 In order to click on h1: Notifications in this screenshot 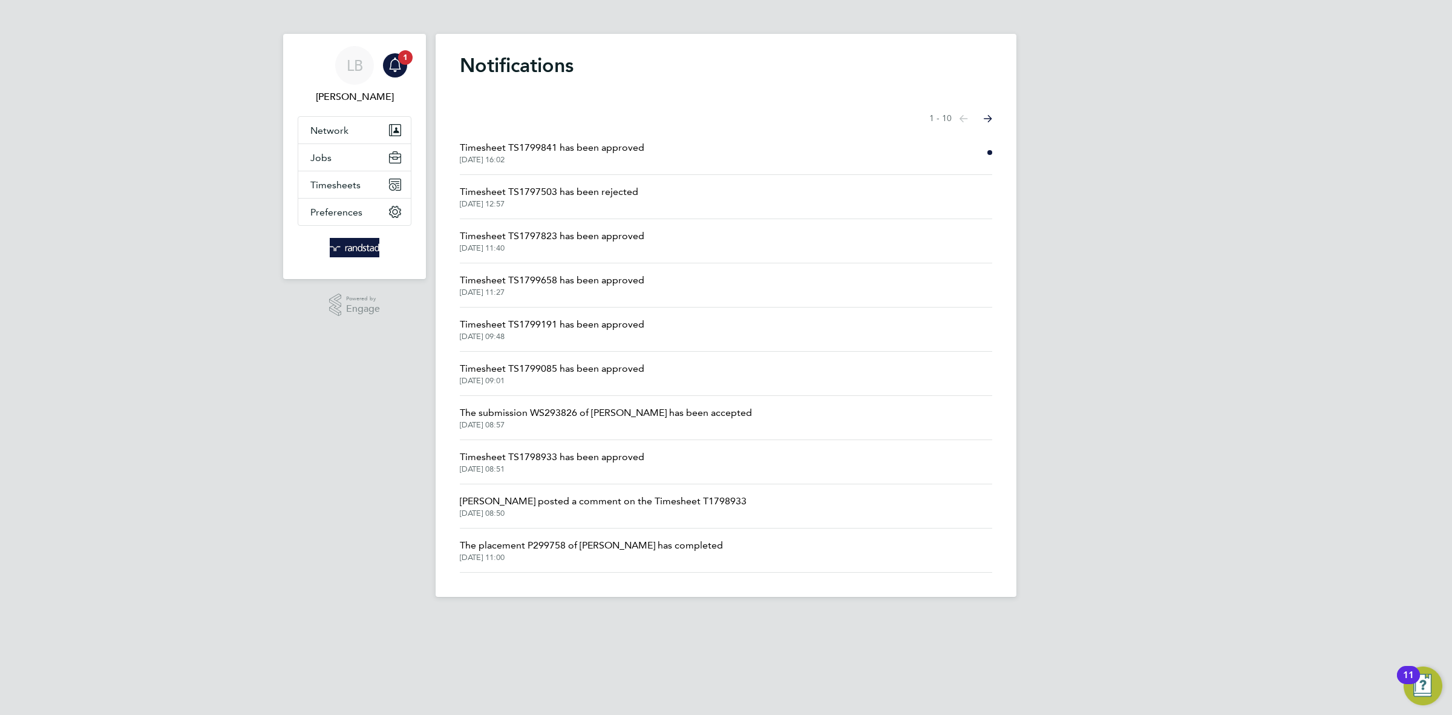, I will do `click(726, 65)`.